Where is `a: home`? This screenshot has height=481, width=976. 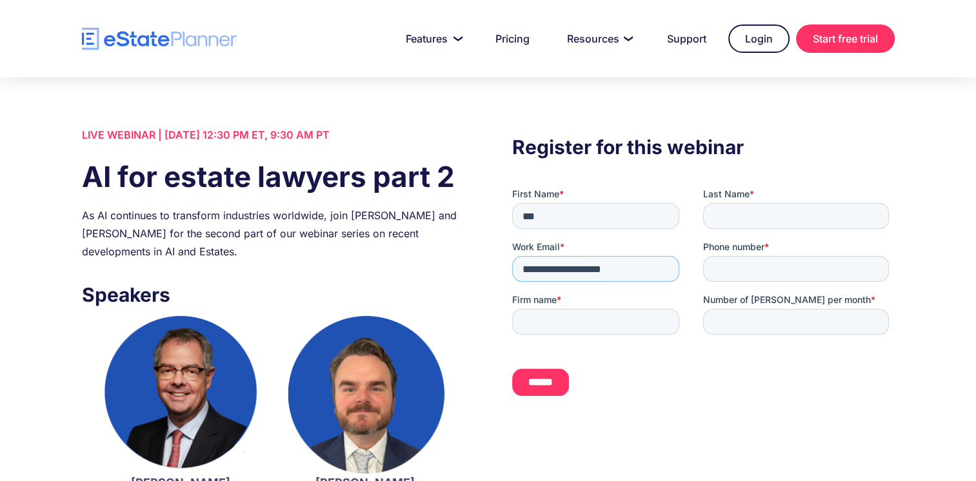 a: home is located at coordinates (159, 39).